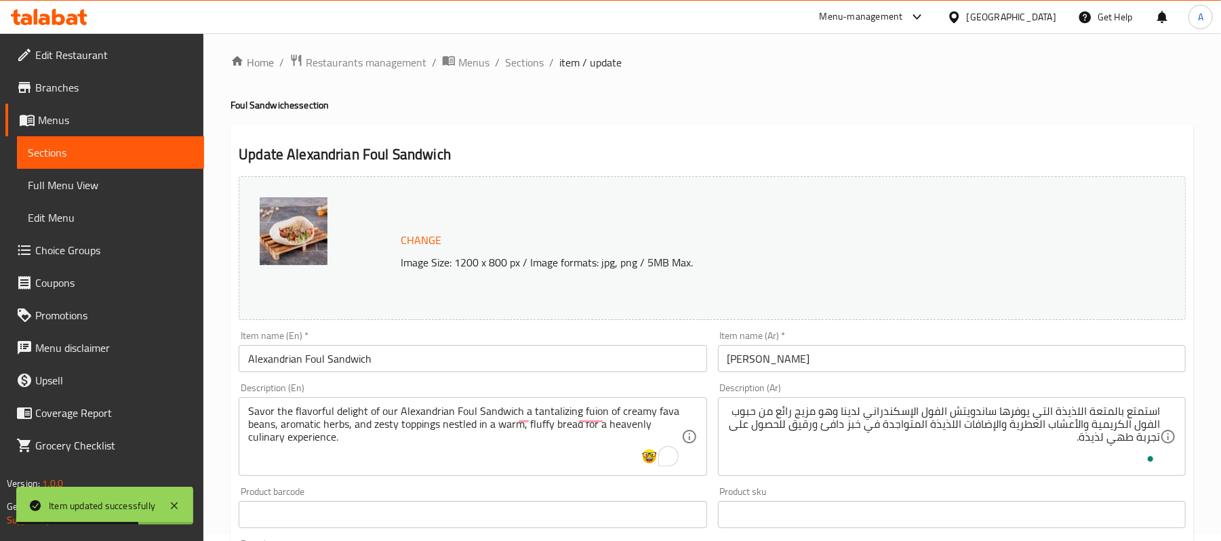 The image size is (1221, 541). Describe the element at coordinates (252, 62) in the screenshot. I see `a: Home` at that location.